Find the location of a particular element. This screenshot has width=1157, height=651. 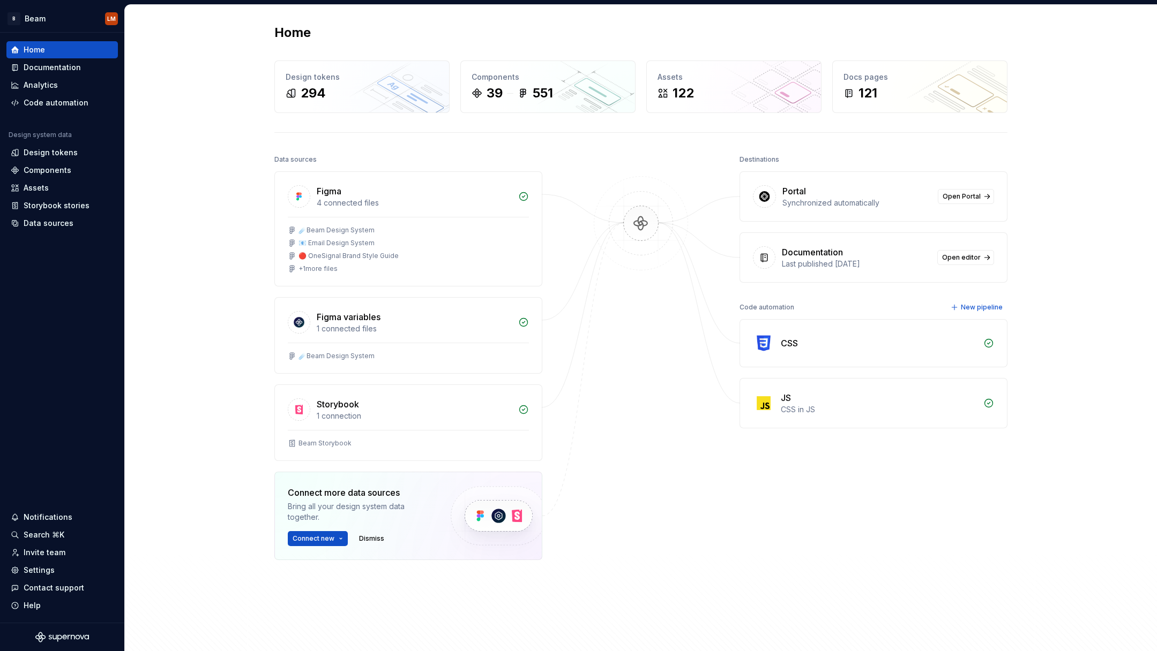

div: Synchronized automatically is located at coordinates (857, 203).